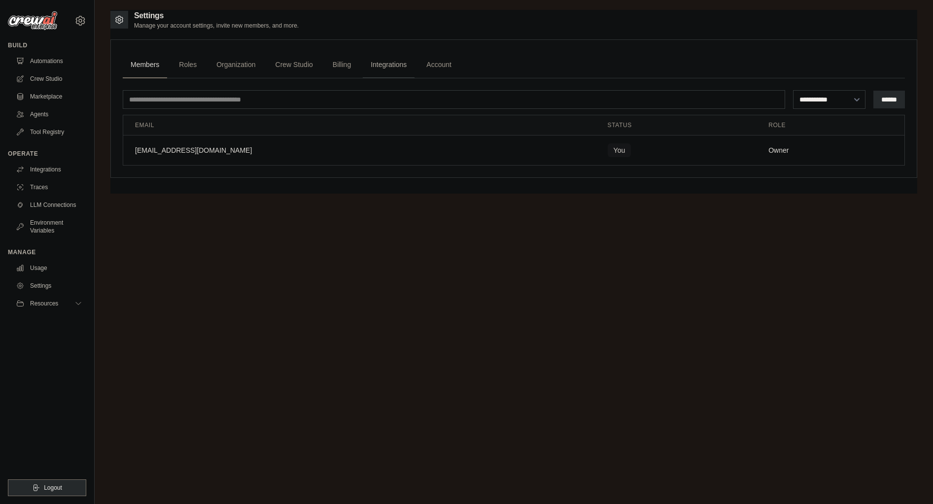  Describe the element at coordinates (145, 65) in the screenshot. I see `a: Members` at that location.